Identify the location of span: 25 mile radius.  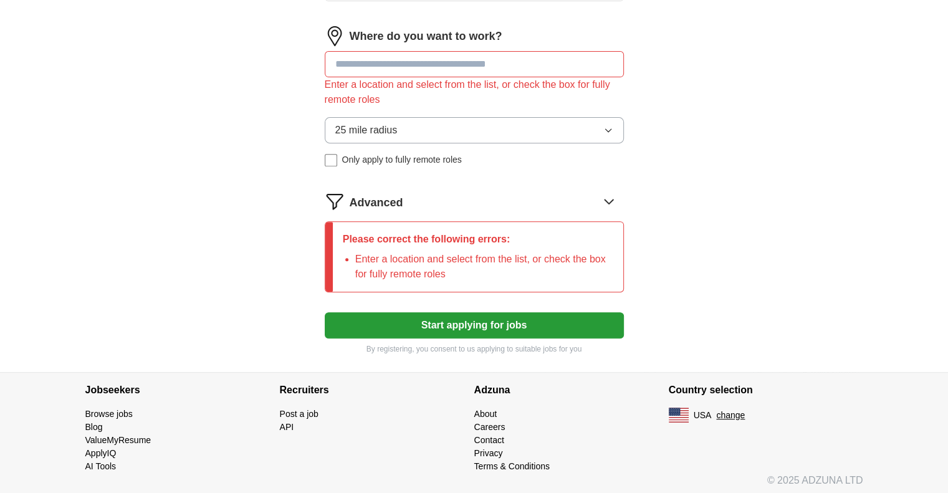
(367, 130).